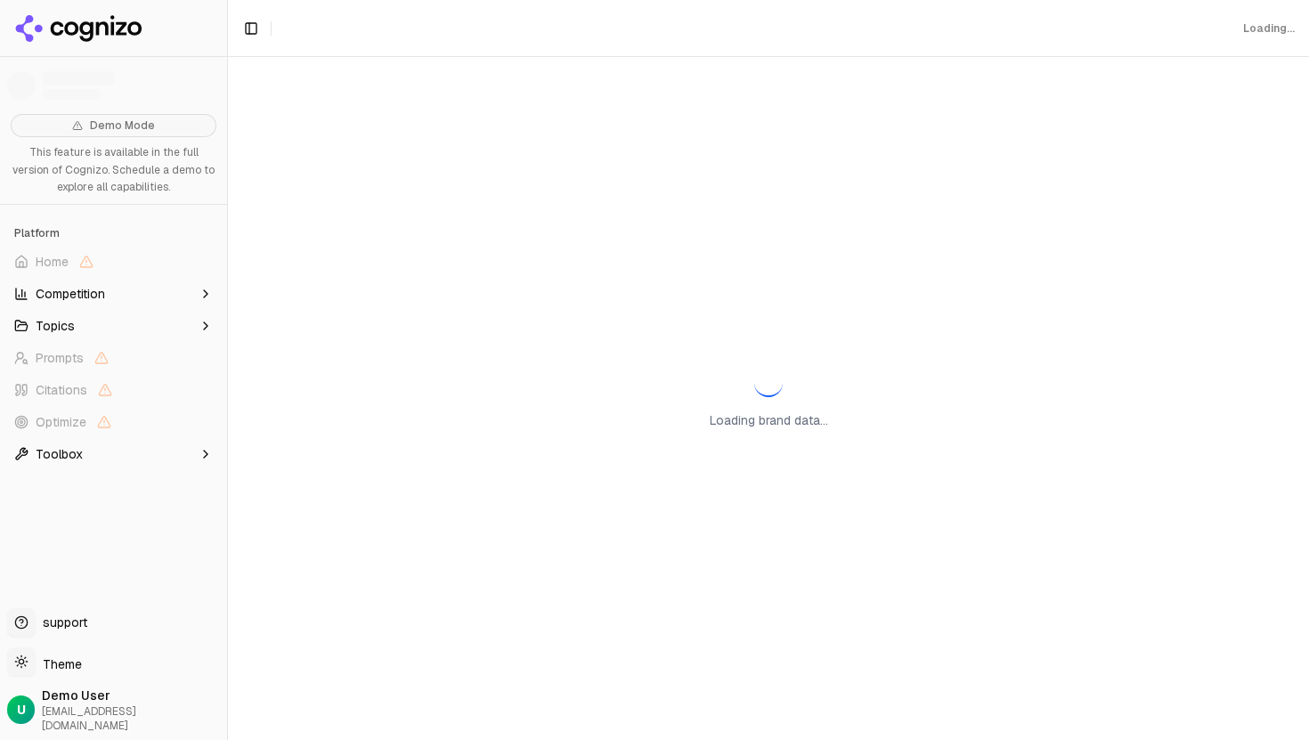  Describe the element at coordinates (70, 294) in the screenshot. I see `span: Competition` at that location.